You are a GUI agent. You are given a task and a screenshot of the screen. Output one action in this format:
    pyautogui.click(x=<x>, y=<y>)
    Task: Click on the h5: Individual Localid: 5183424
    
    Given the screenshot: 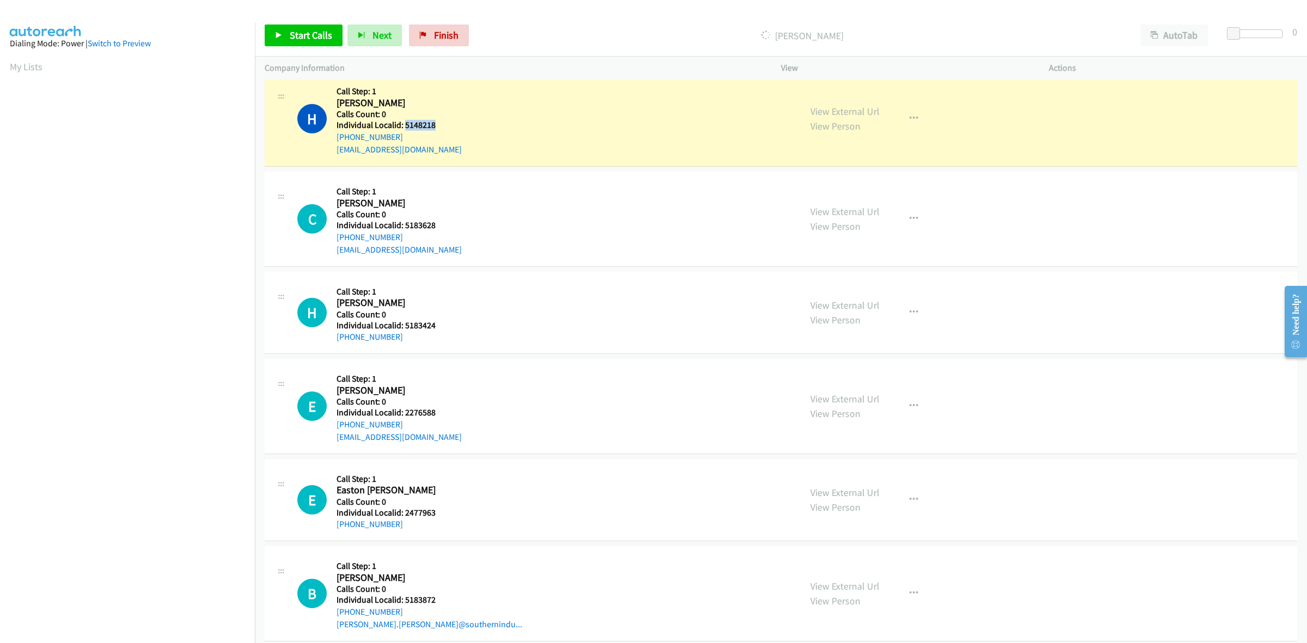 What is the action you would take?
    pyautogui.click(x=395, y=326)
    